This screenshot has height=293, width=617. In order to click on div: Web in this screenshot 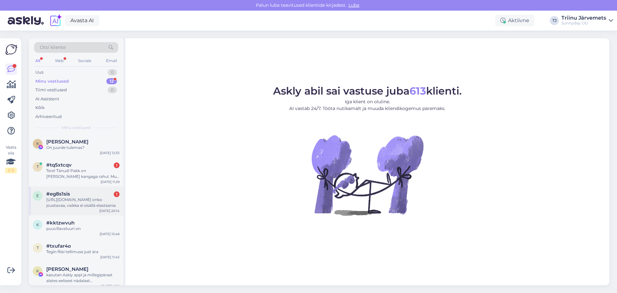, I will do `click(59, 61)`.